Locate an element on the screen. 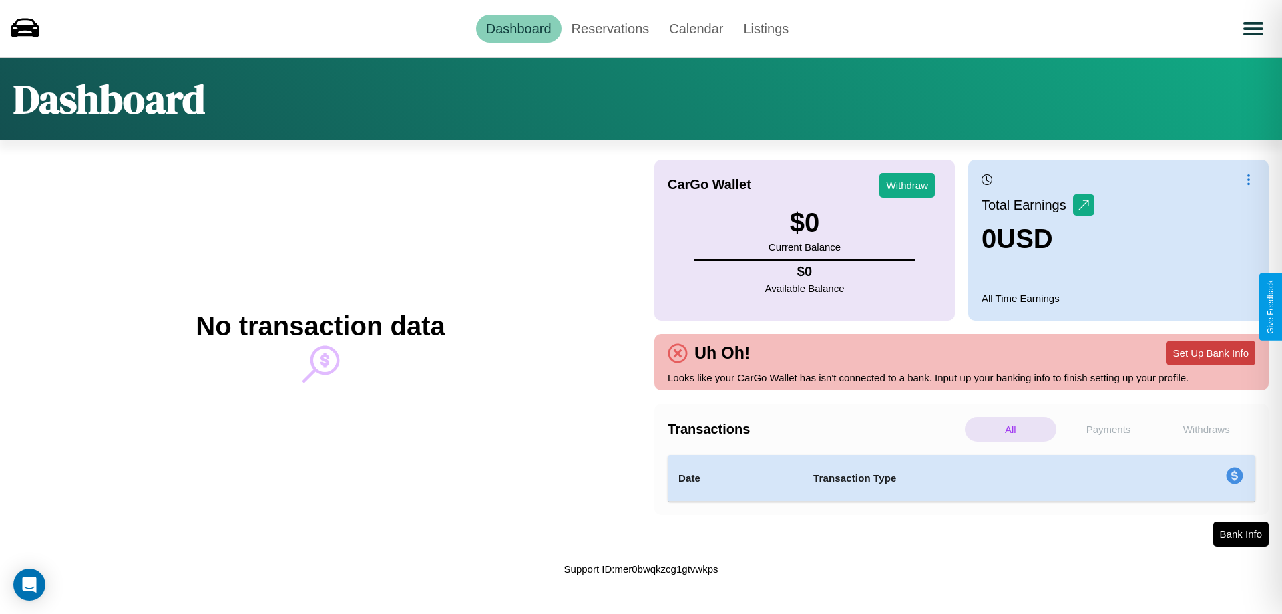 This screenshot has width=1282, height=614. a: Calendar is located at coordinates (696, 29).